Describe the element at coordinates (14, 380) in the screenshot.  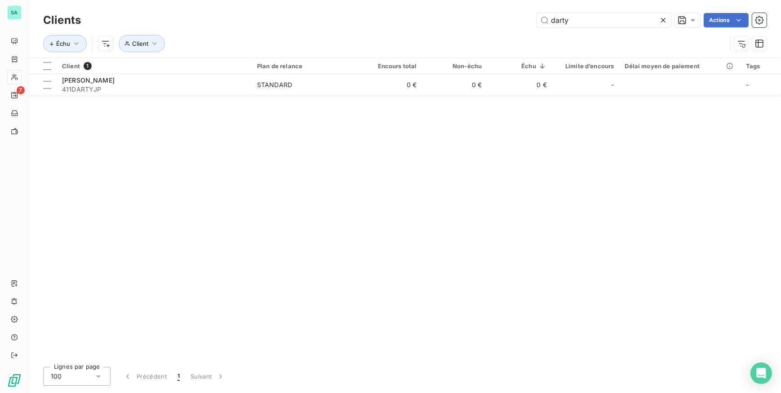
I see `img: Logo LeanPay` at that location.